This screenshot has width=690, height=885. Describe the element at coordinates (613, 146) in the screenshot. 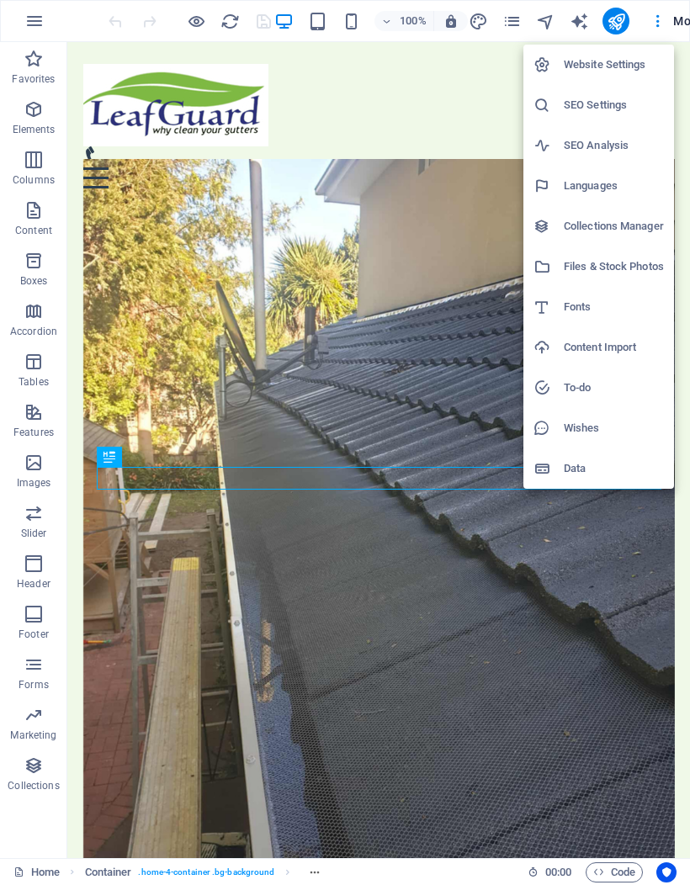

I see `h6: SEO Analysis` at that location.